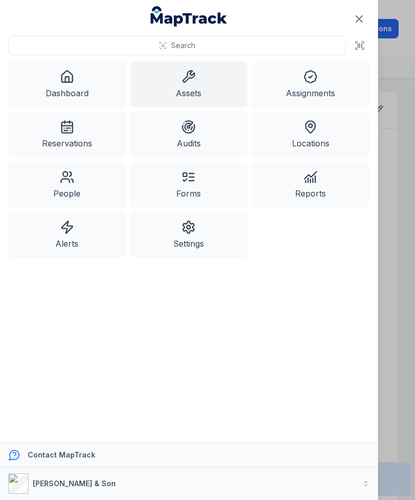  I want to click on a: Audits, so click(189, 135).